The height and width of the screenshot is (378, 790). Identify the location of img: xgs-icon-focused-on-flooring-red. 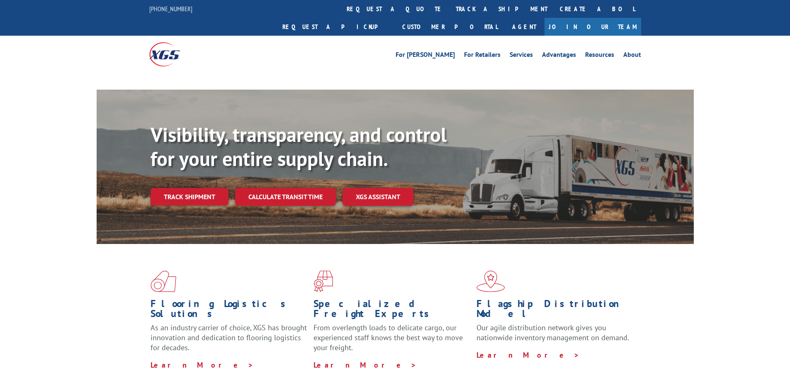
(323, 281).